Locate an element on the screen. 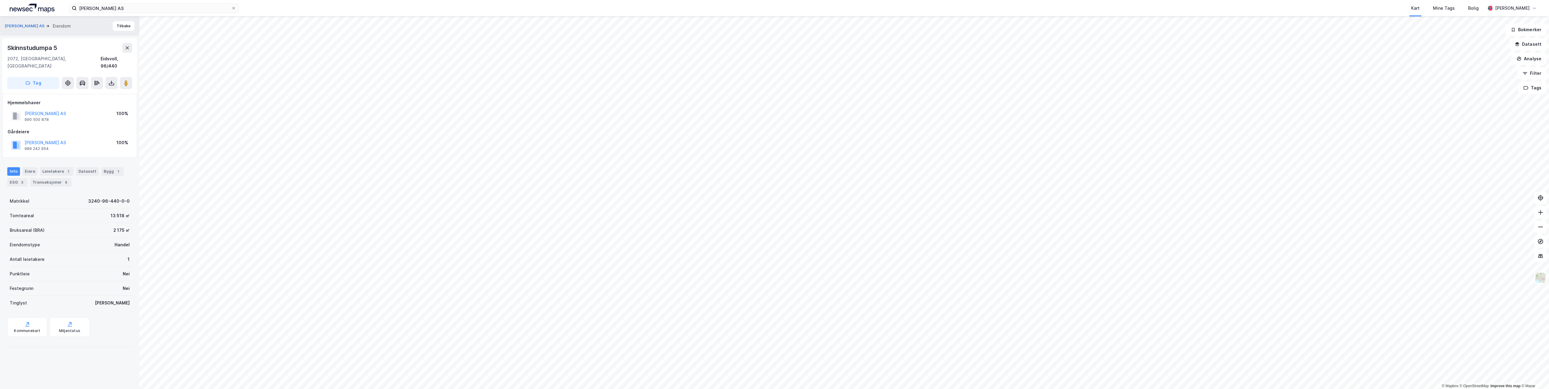 This screenshot has width=1549, height=389. div: ESG is located at coordinates (17, 182).